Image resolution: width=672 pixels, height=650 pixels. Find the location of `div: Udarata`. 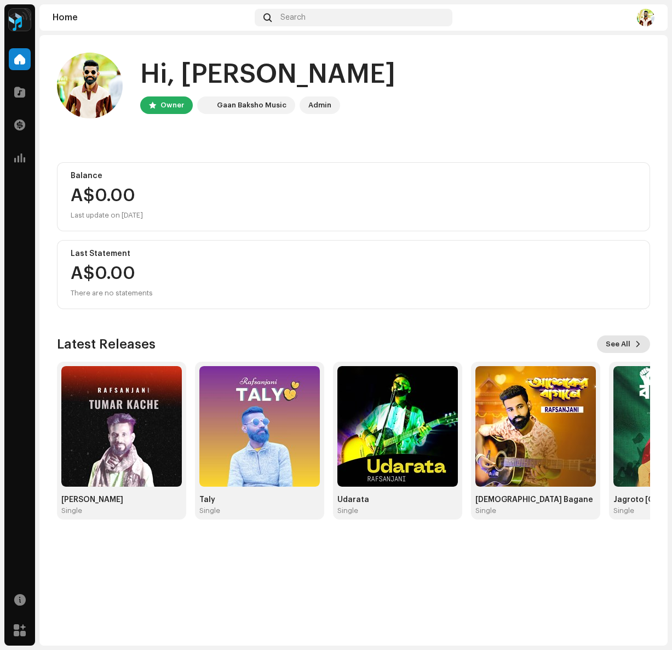

div: Udarata is located at coordinates (398, 499).